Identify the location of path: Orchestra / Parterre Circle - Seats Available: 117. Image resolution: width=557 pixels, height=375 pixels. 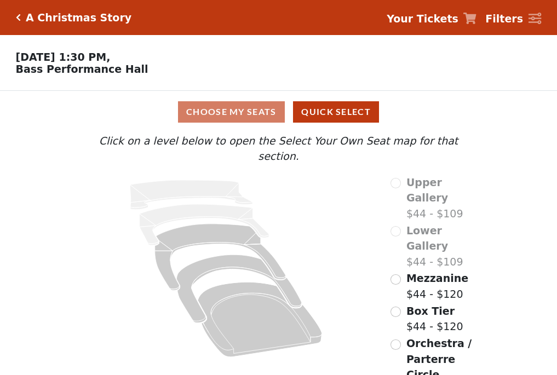
(260, 319).